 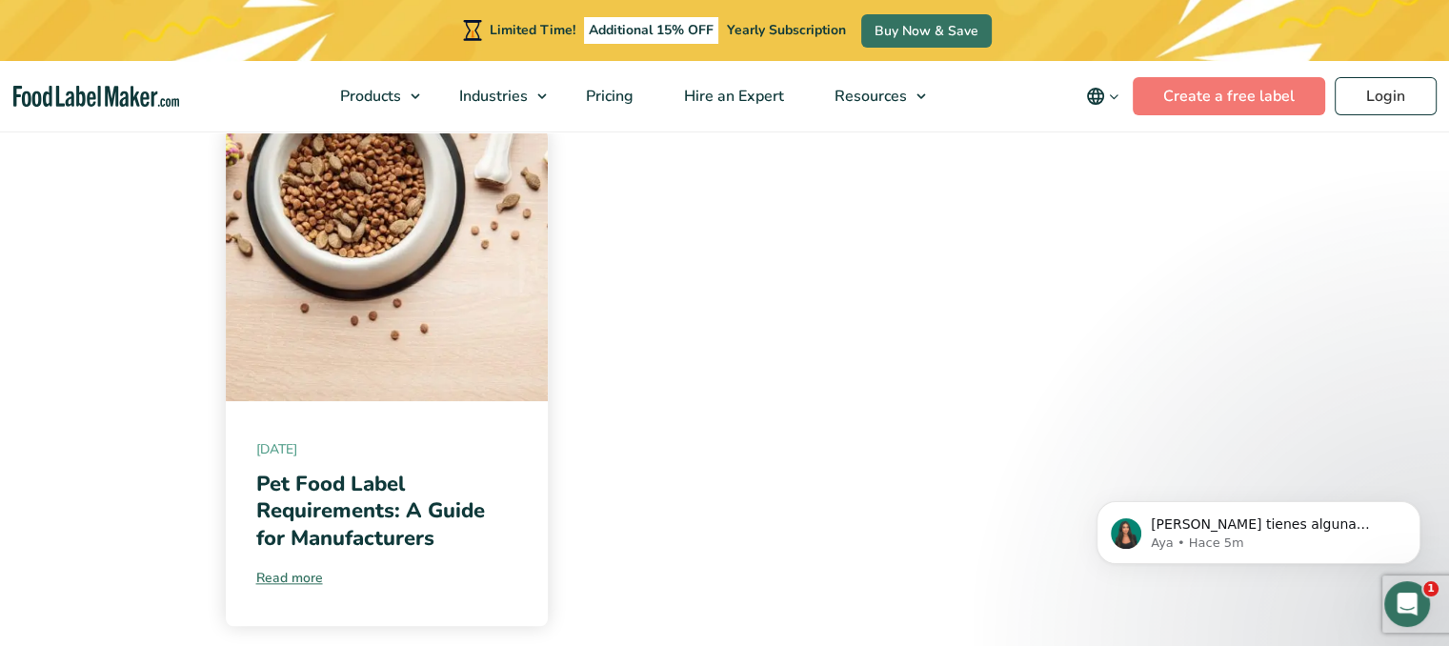 What do you see at coordinates (873, 96) in the screenshot?
I see `a: Resources` at bounding box center [873, 96].